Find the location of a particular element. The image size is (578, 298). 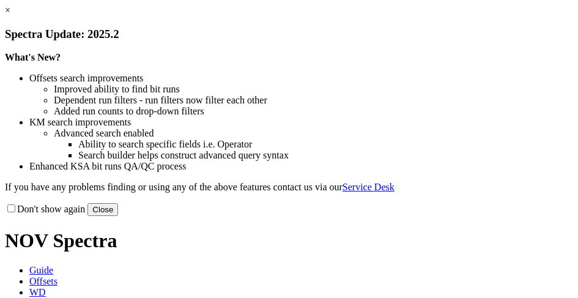

button: Close is located at coordinates (103, 209).